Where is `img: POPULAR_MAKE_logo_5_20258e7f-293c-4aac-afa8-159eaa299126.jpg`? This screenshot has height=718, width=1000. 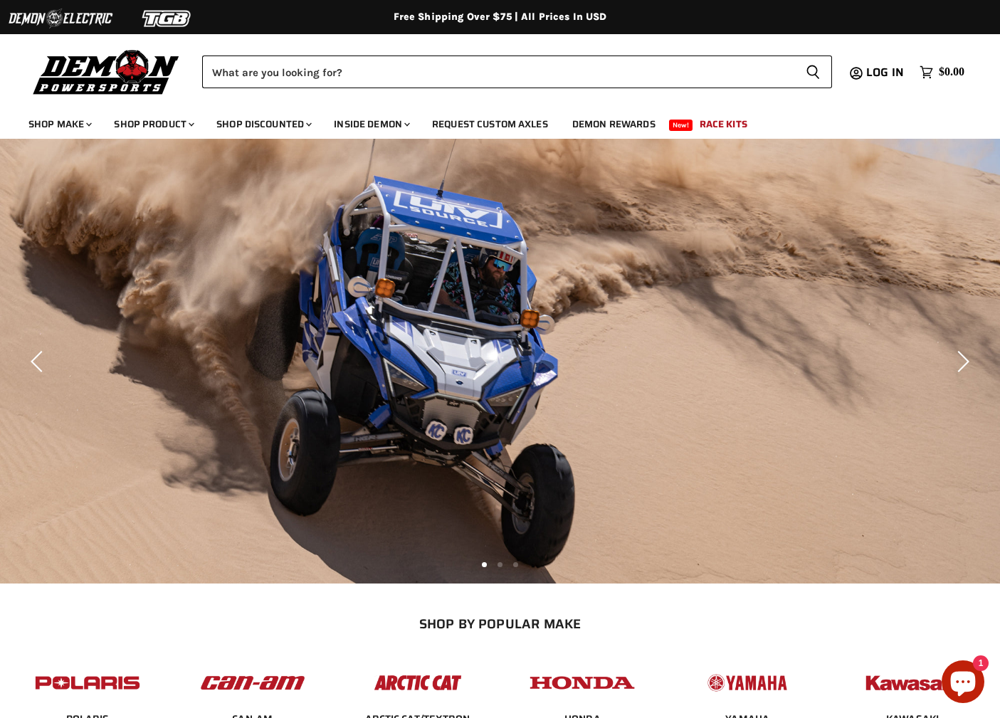 img: POPULAR_MAKE_logo_5_20258e7f-293c-4aac-afa8-159eaa299126.jpg is located at coordinates (747, 683).